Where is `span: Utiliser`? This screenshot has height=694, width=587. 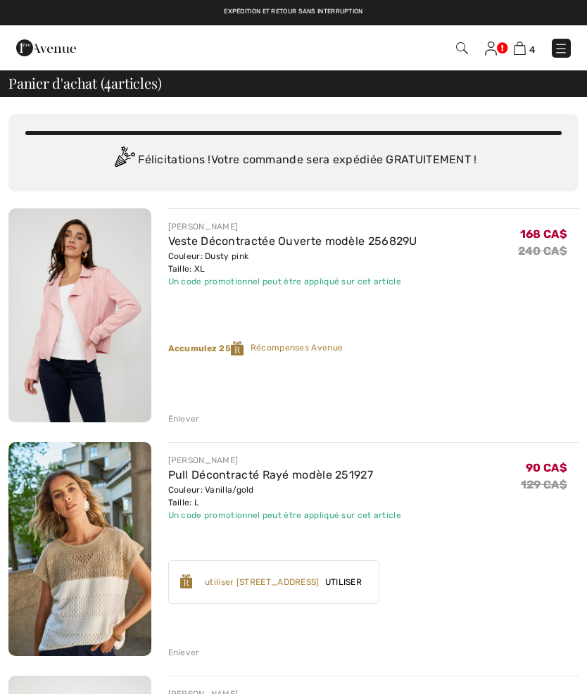
span: Utiliser is located at coordinates (343, 582).